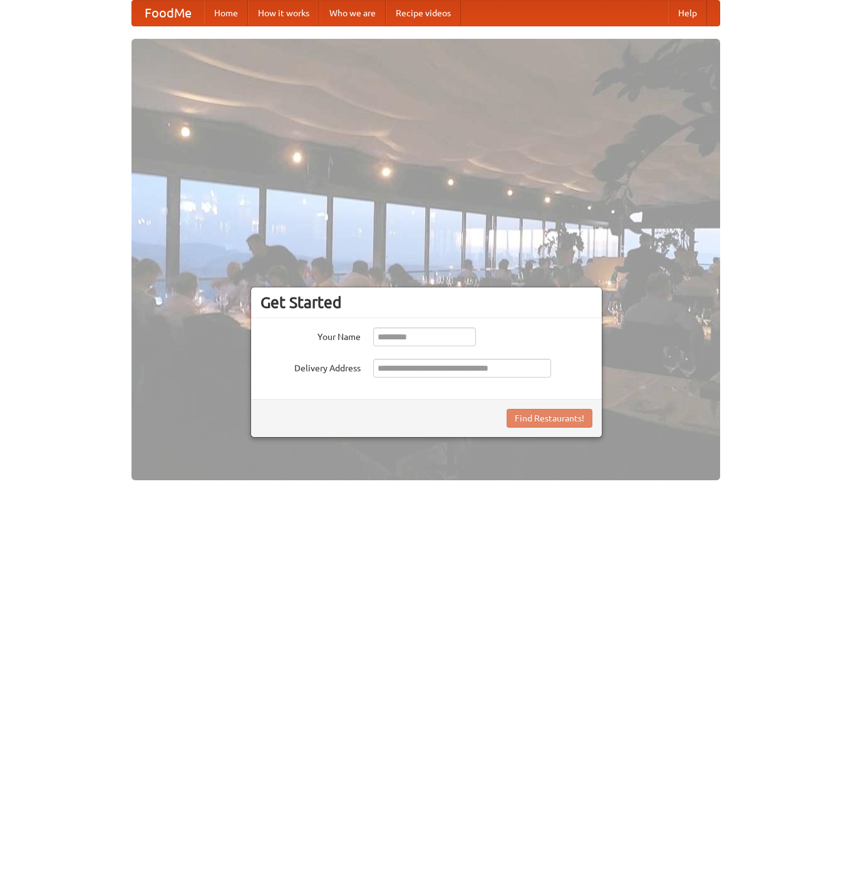 The image size is (851, 886). What do you see at coordinates (687, 13) in the screenshot?
I see `a: Help` at bounding box center [687, 13].